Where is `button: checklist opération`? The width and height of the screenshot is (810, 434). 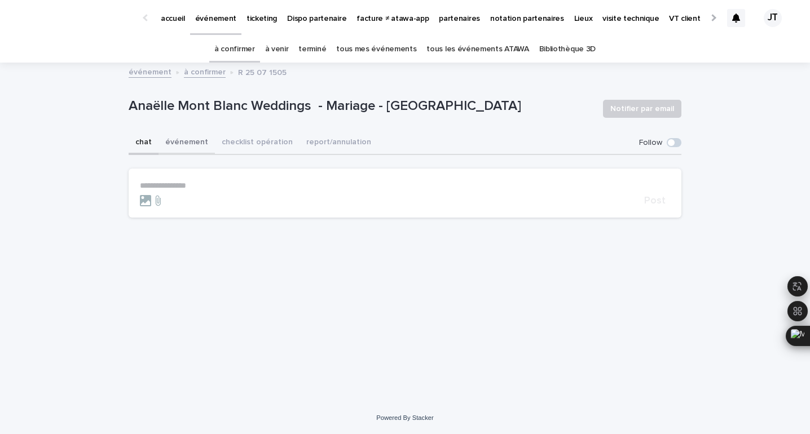 button: checklist opération is located at coordinates (257, 143).